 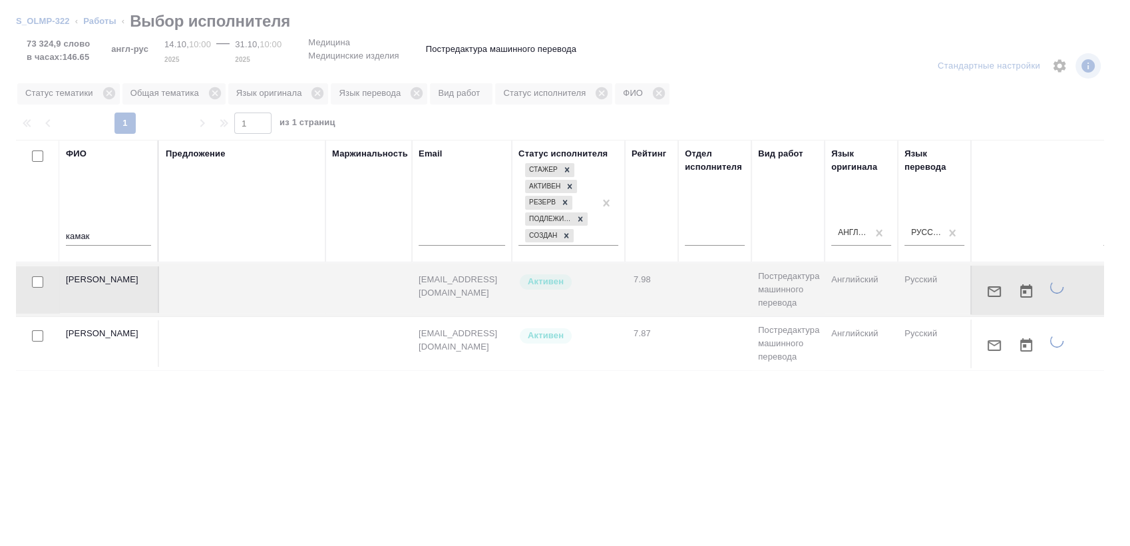 What do you see at coordinates (76, 154) in the screenshot?
I see `div: ФИО` at bounding box center [76, 154].